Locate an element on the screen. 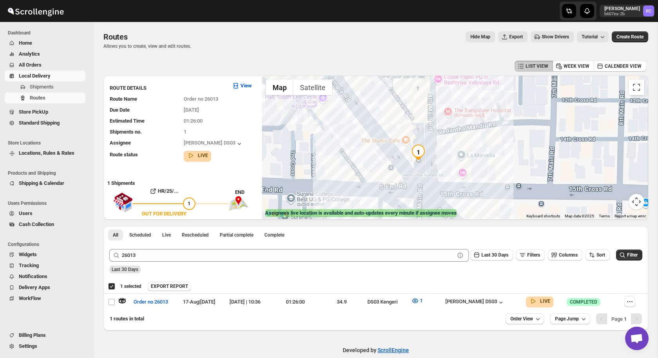 This screenshot has width=658, height=358. span: All is located at coordinates (116, 235).